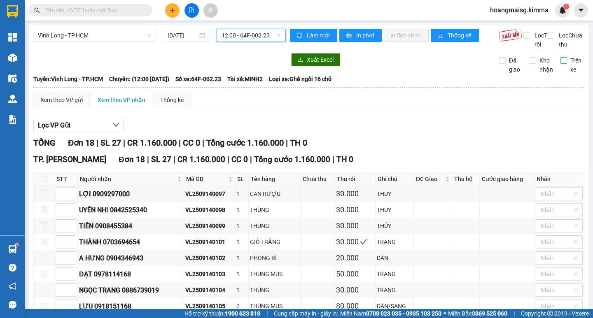 The width and height of the screenshot is (593, 318). Describe the element at coordinates (12, 267) in the screenshot. I see `span: question-circle` at that location.